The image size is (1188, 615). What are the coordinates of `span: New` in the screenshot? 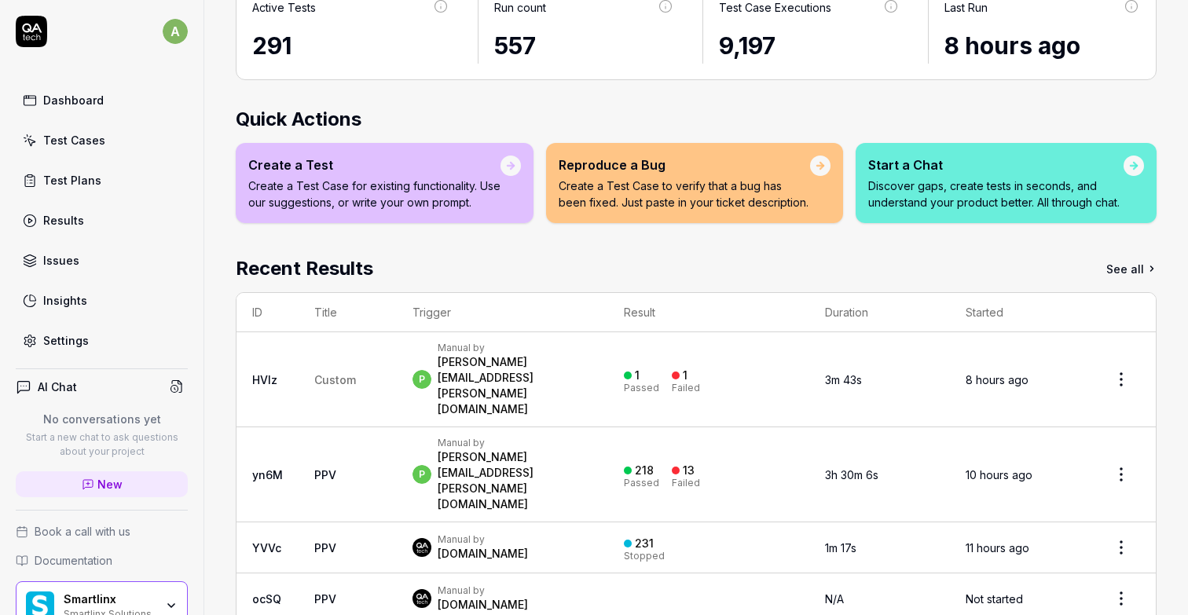 It's located at (110, 484).